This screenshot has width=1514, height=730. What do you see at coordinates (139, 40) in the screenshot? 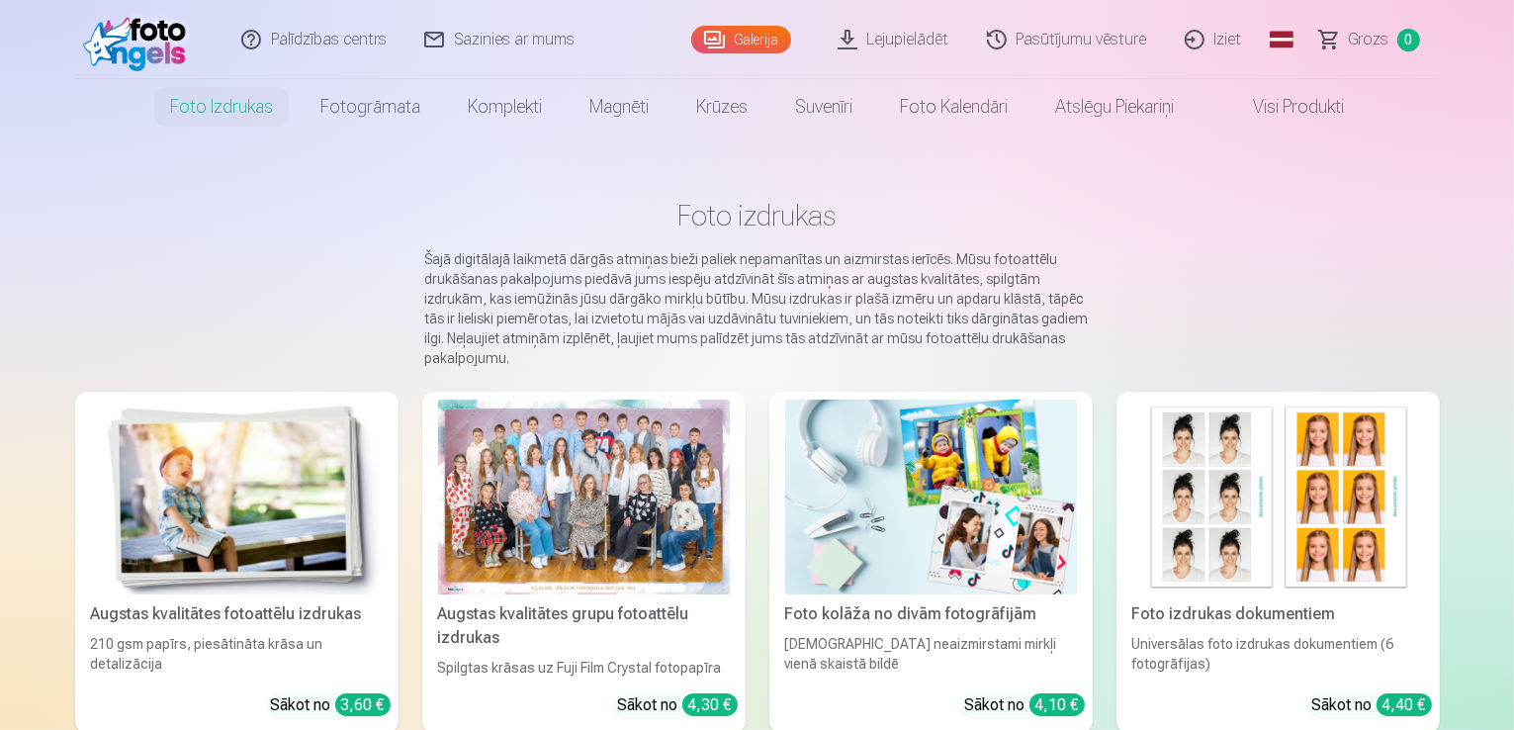
I see `img: /fa1` at bounding box center [139, 40].